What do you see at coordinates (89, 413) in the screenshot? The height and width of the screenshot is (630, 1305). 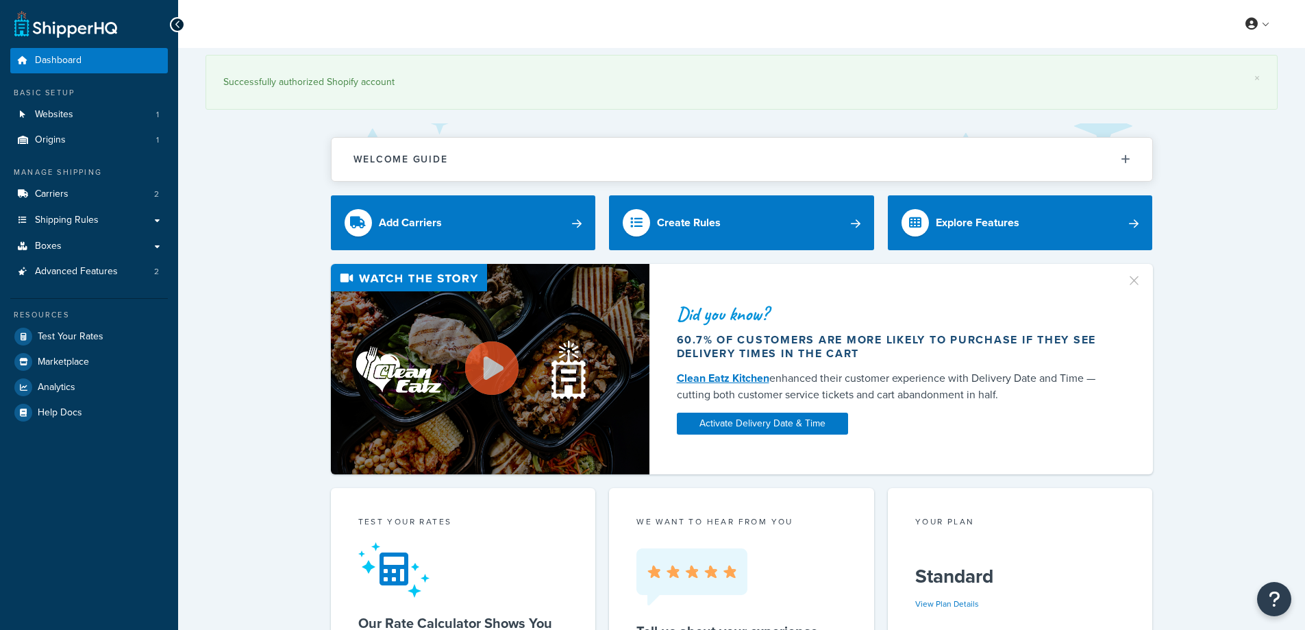 I see `a: Help Docs` at bounding box center [89, 413].